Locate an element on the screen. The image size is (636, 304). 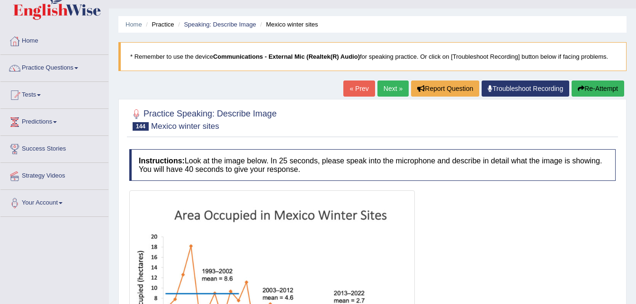
a: Predictions is located at coordinates (54, 121).